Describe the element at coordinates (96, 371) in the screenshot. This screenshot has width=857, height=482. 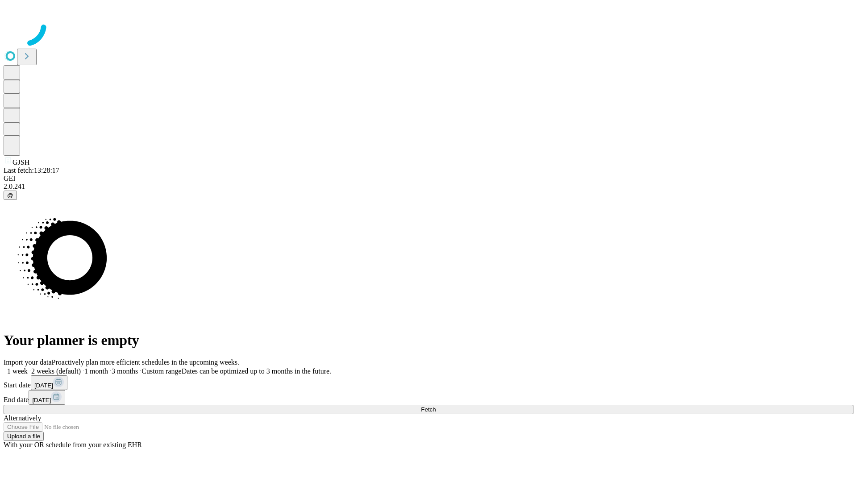
I see `span: 1 month` at that location.